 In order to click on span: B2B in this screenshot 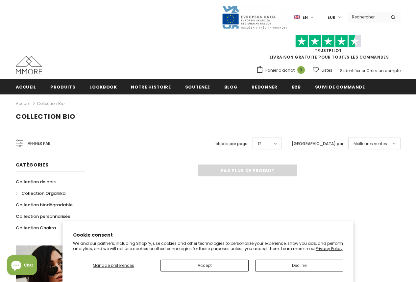, I will do `click(297, 87)`.